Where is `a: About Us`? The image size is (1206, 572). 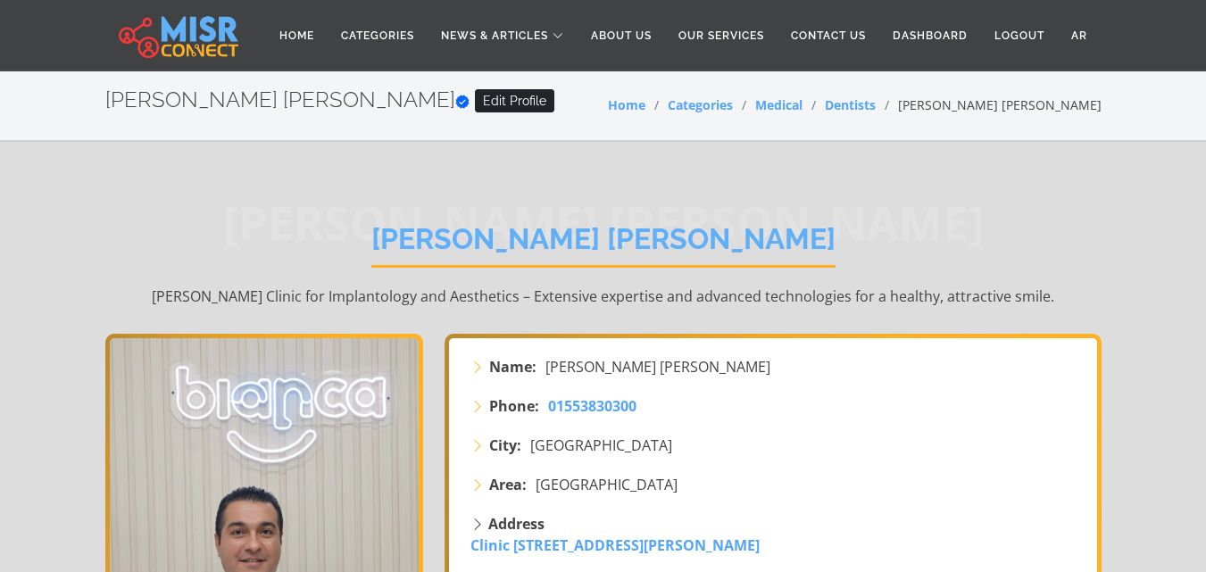
a: About Us is located at coordinates (621, 36).